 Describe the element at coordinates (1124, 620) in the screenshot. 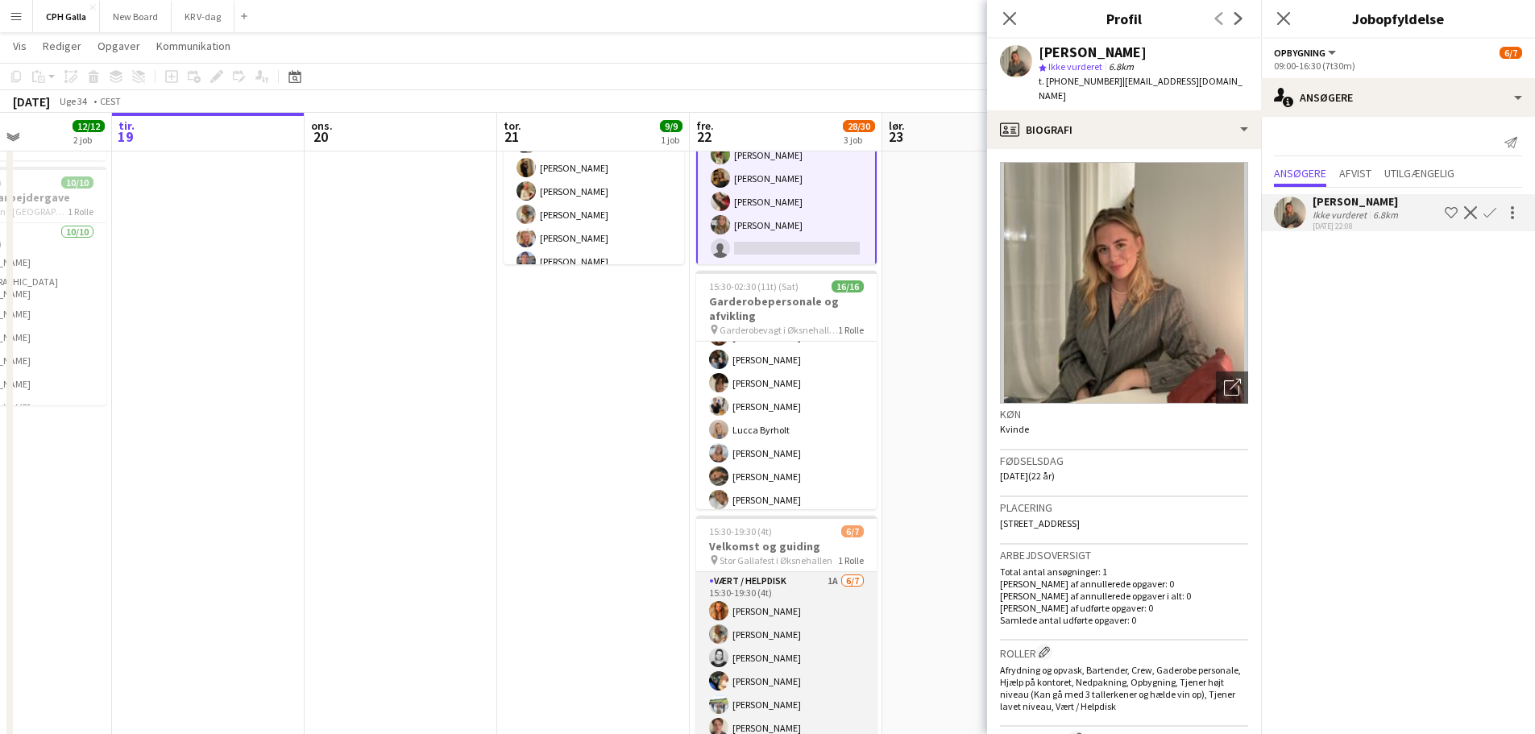

I see `p: Samlede antal udførte opgaver: 0` at that location.